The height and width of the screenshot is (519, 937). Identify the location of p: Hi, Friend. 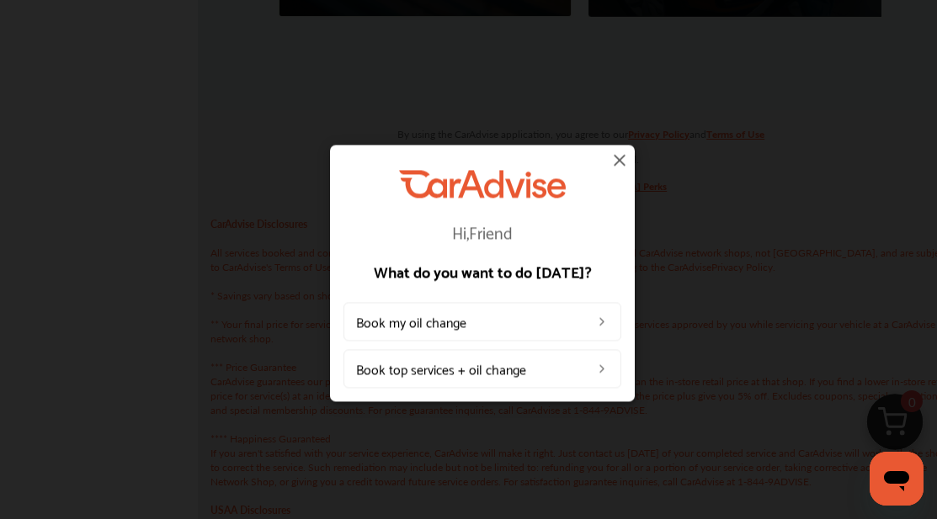
(482, 231).